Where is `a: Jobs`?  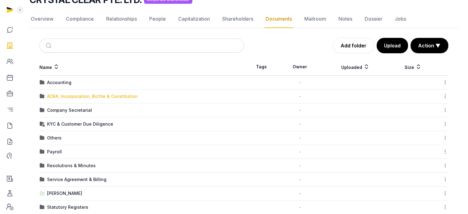 a: Jobs is located at coordinates (400, 19).